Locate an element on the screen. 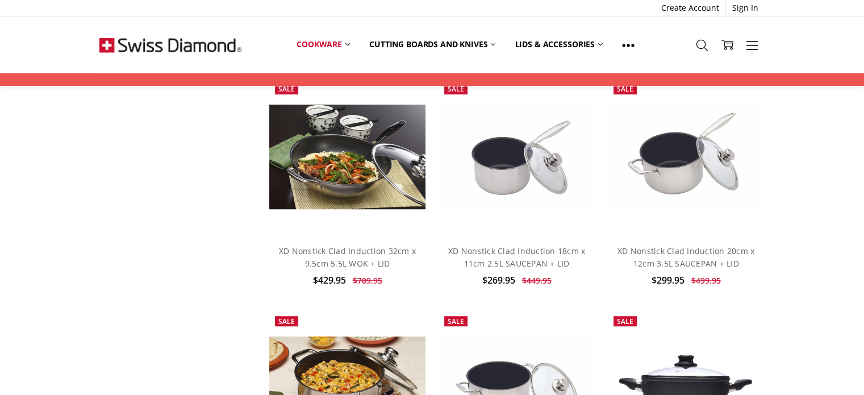  span: $709.95 is located at coordinates (367, 280).